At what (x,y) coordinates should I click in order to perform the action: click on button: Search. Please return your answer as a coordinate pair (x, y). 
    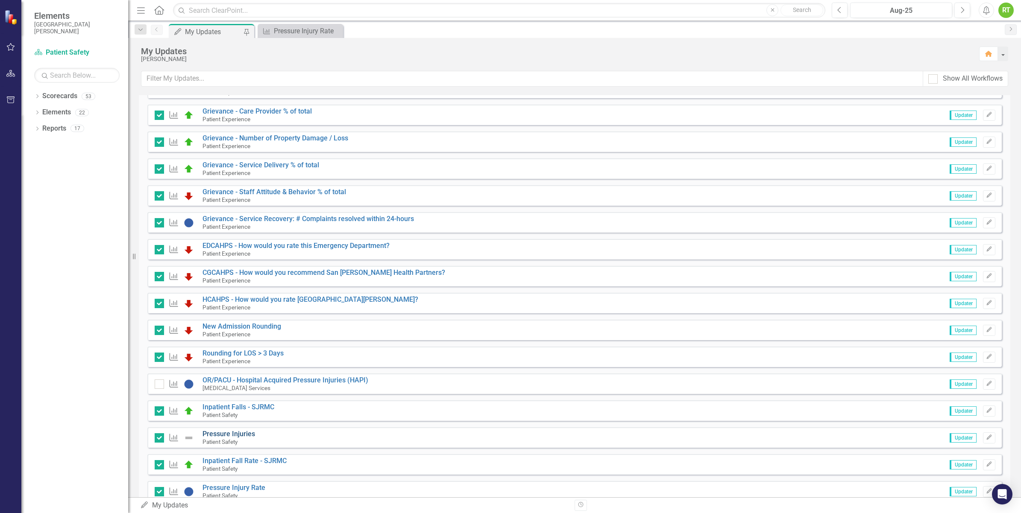
    Looking at the image, I should click on (802, 10).